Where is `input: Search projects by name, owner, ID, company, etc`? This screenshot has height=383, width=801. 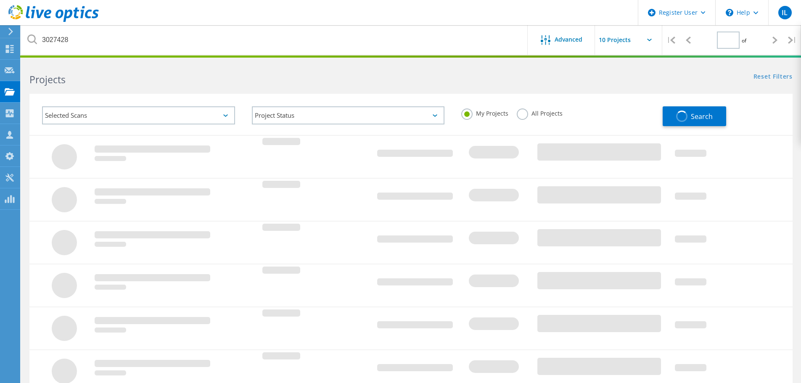
input: Search projects by name, owner, ID, company, etc is located at coordinates (275, 40).